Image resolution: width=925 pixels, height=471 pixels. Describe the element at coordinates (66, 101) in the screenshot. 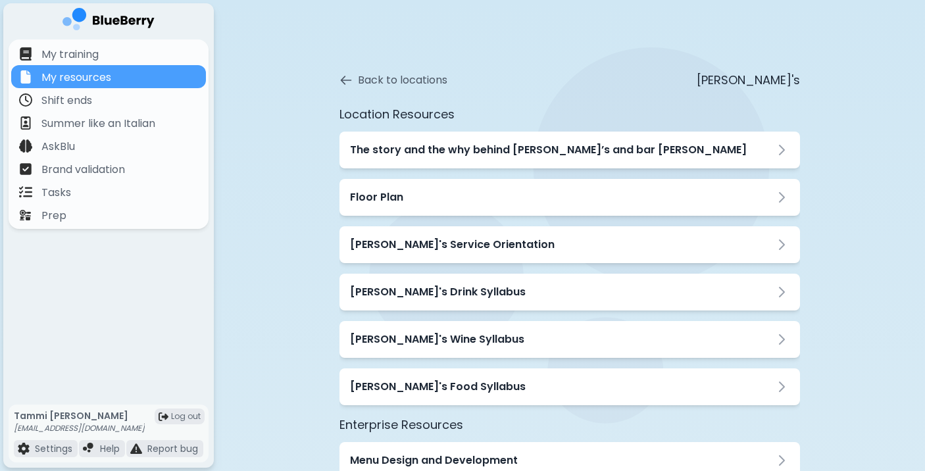

I see `p: Shift ends` at that location.